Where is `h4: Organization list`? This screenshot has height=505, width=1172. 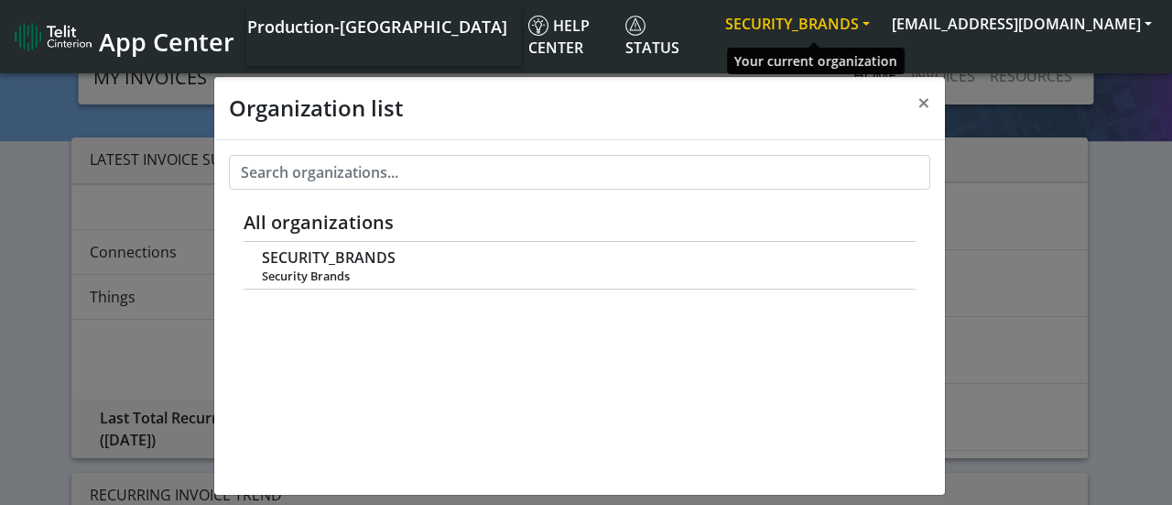
h4: Organization list is located at coordinates (316, 108).